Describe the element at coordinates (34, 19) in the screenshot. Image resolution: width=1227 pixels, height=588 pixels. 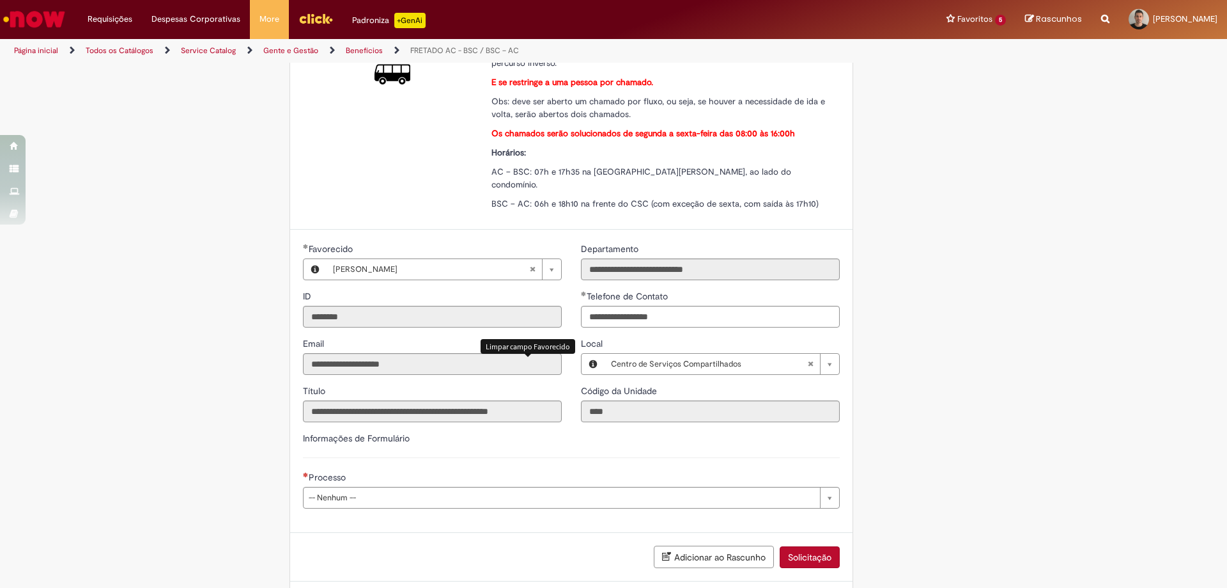
I see `img: ServiceNow` at that location.